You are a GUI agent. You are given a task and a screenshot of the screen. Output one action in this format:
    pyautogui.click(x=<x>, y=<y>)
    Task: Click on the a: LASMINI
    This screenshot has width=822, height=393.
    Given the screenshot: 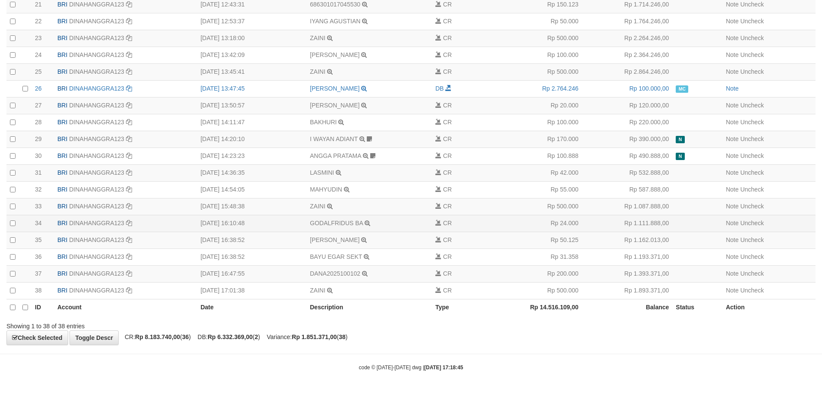 What is the action you would take?
    pyautogui.click(x=322, y=173)
    